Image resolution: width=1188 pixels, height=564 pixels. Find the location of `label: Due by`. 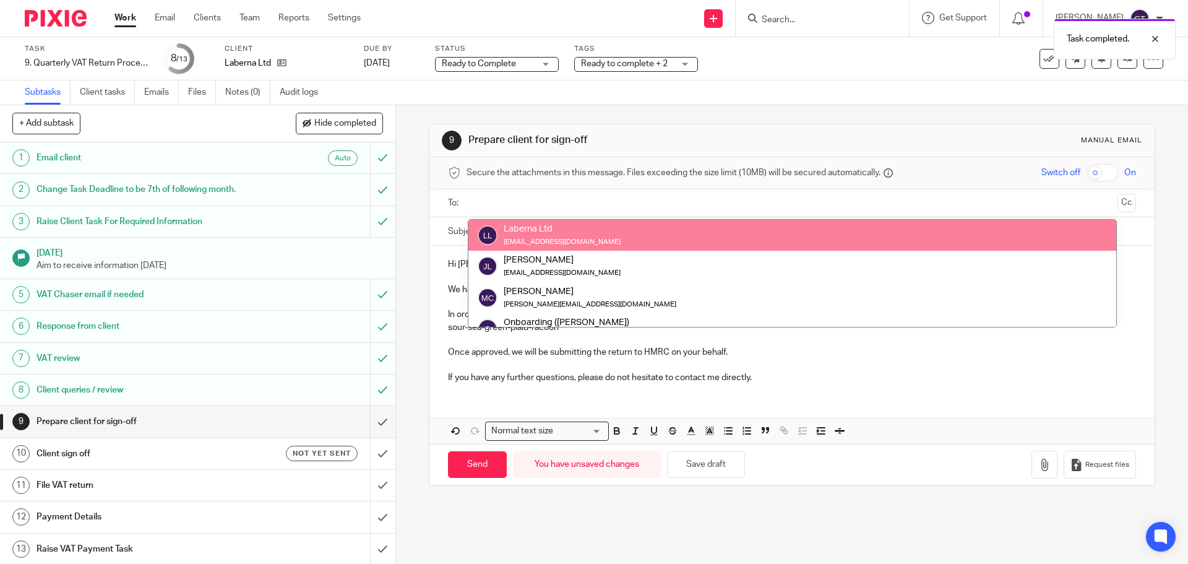

label: Due by is located at coordinates (392, 49).